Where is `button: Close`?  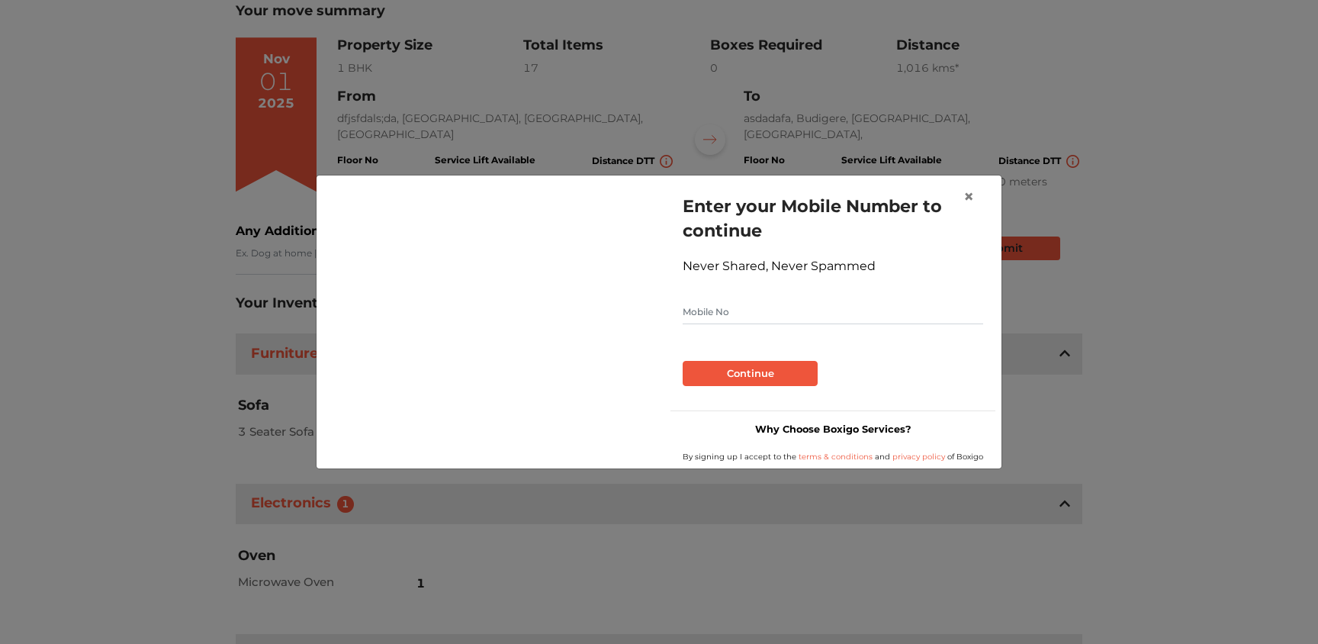 button: Close is located at coordinates (968, 197).